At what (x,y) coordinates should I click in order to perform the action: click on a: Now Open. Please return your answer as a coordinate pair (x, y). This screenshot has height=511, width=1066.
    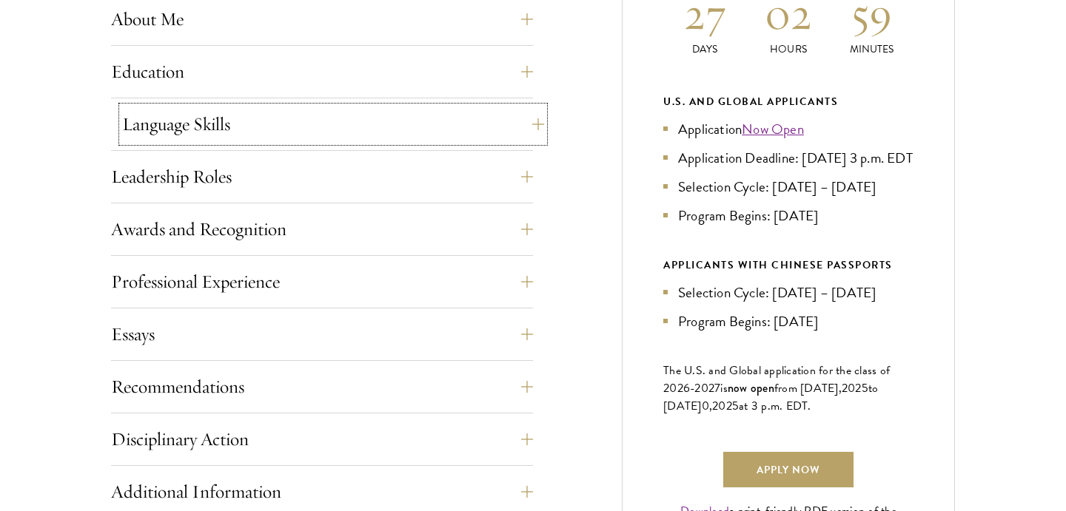
    Looking at the image, I should click on (773, 129).